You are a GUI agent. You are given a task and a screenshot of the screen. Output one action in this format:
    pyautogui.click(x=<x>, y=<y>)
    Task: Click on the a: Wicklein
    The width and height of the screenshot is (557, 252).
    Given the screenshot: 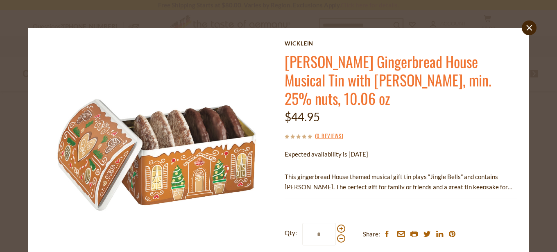 What is the action you would take?
    pyautogui.click(x=401, y=43)
    